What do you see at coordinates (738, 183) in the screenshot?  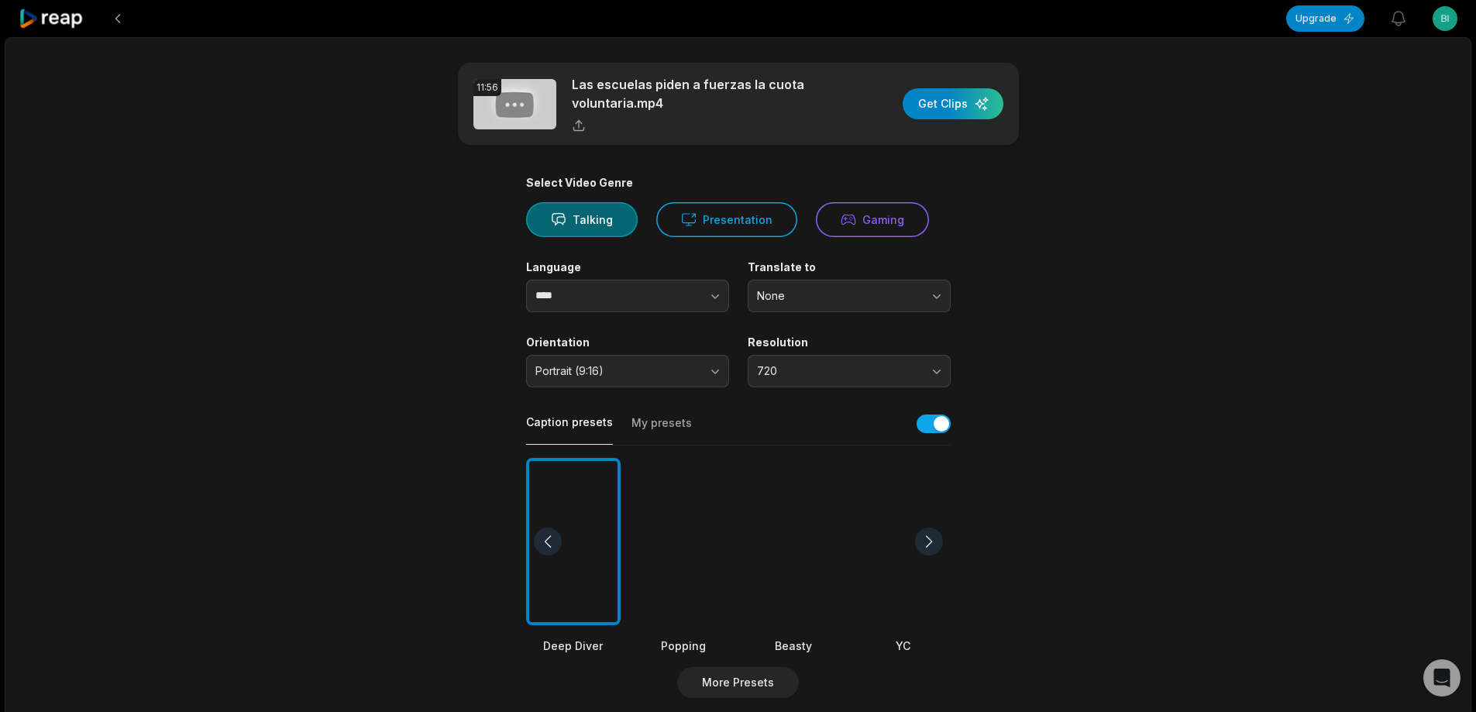 I see `div: Select Video Genre` at bounding box center [738, 183].